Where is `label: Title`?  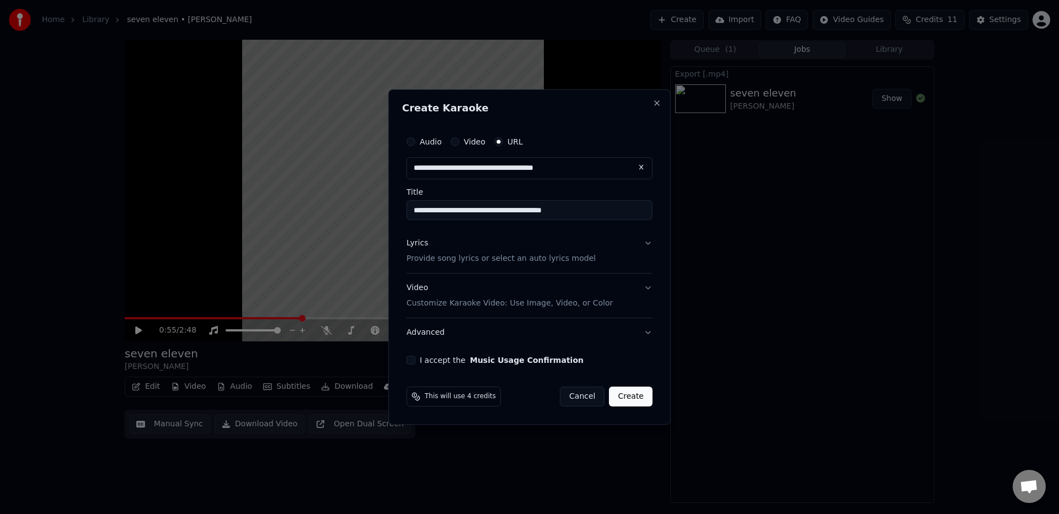
label: Title is located at coordinates (529, 192).